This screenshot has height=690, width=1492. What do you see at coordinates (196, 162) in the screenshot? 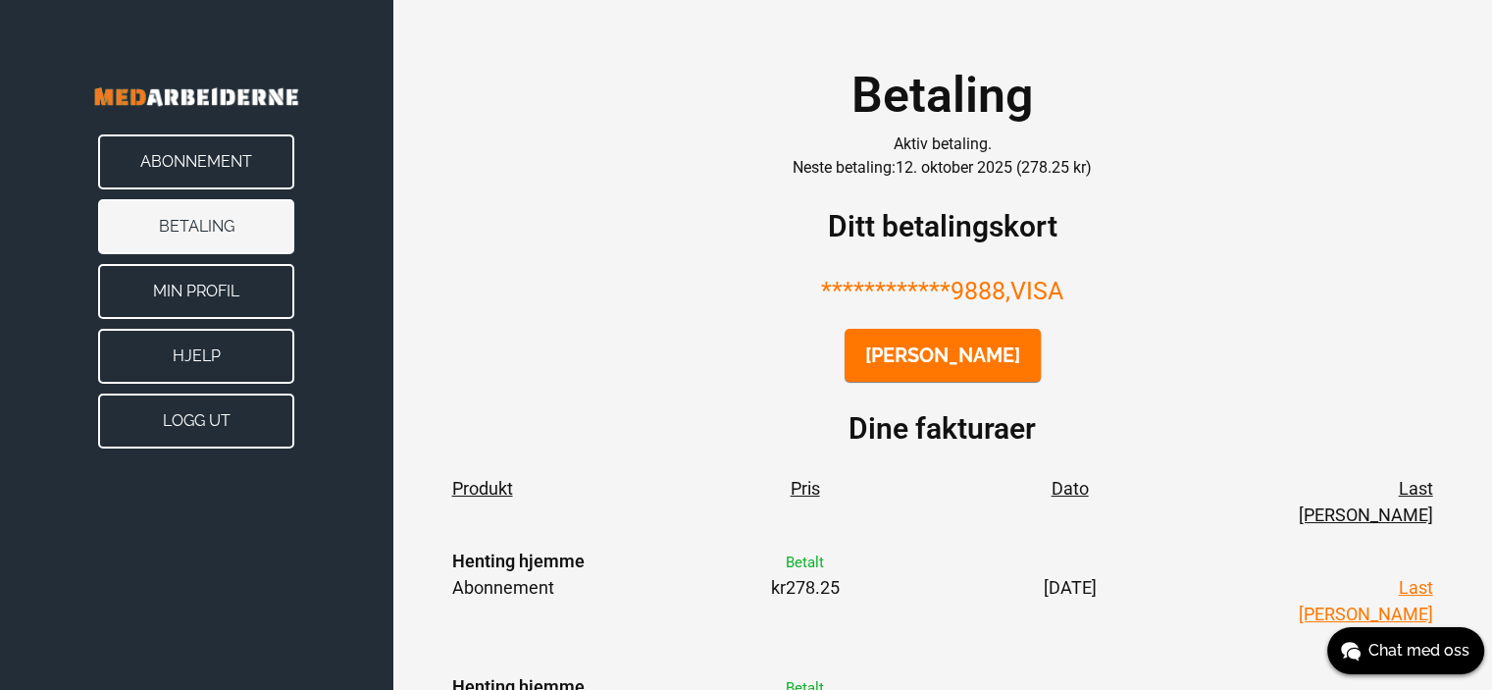
I see `button: Abonnement` at bounding box center [196, 162].